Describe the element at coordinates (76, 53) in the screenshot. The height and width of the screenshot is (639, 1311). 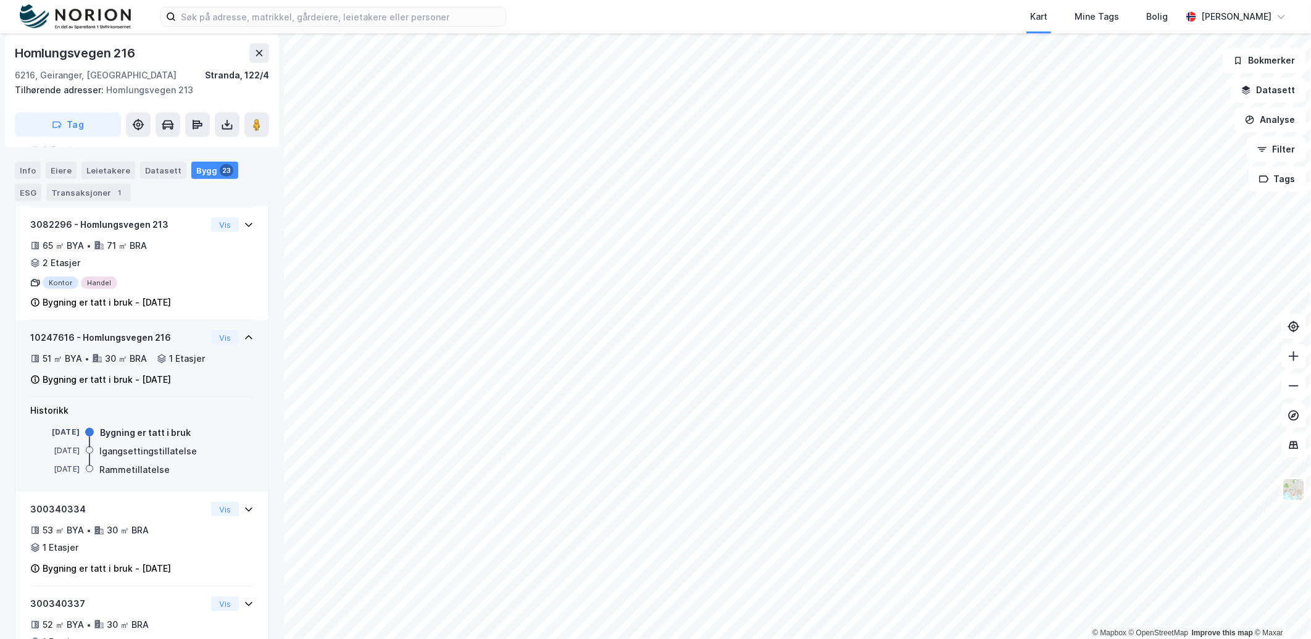
I see `div: Homlungsvegen 216` at that location.